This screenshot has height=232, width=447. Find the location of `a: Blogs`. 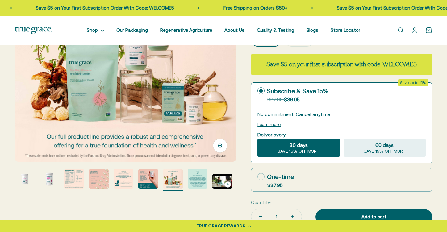

a: Blogs is located at coordinates (313, 30).